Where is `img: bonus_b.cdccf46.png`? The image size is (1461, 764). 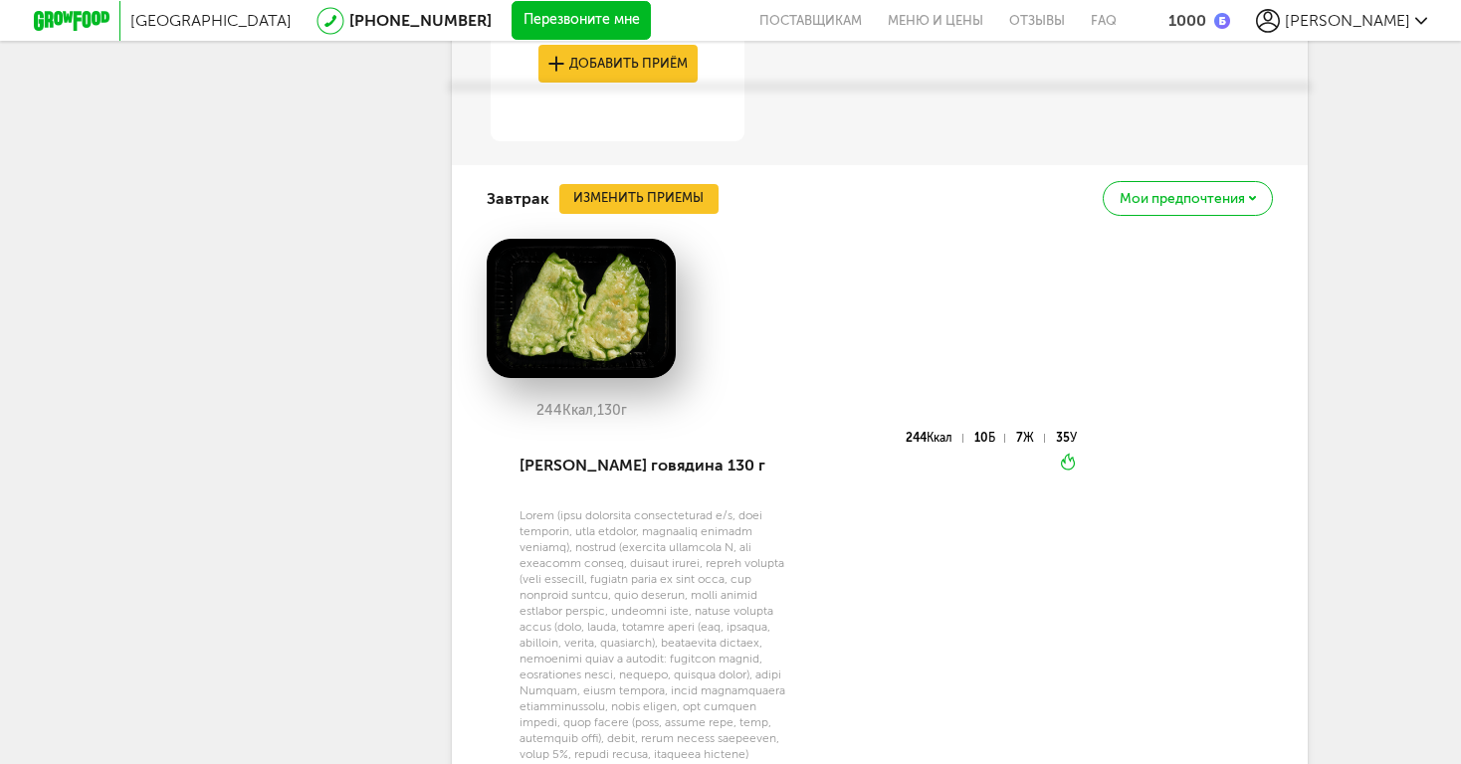
img: bonus_b.cdccf46.png is located at coordinates (1222, 21).